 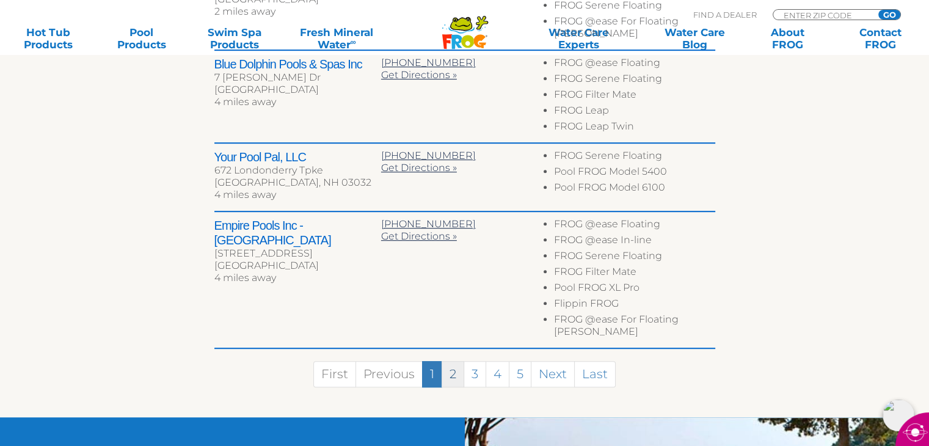 What do you see at coordinates (890, 15) in the screenshot?
I see `input: GO` at bounding box center [890, 15].